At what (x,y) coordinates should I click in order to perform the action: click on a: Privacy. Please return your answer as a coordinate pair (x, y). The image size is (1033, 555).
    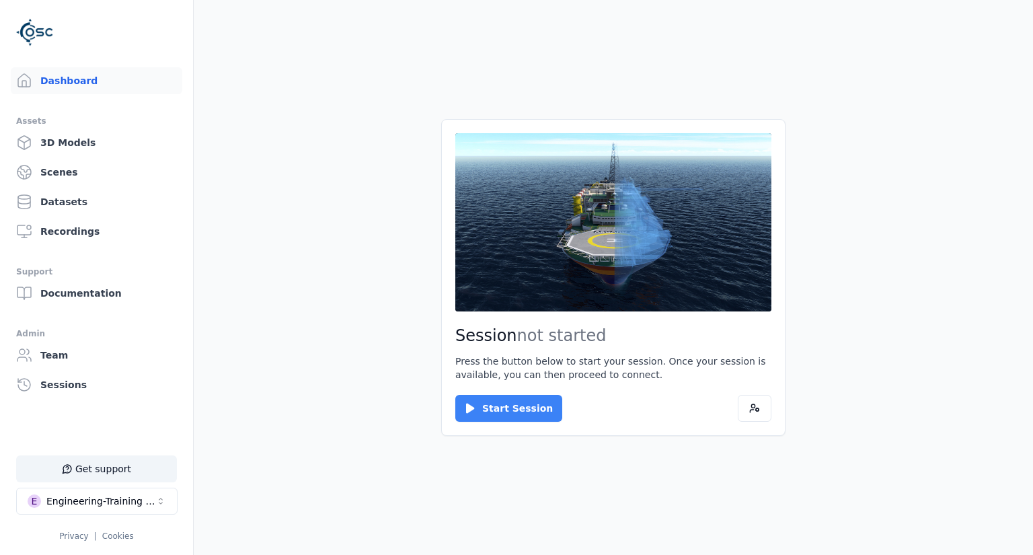
    Looking at the image, I should click on (73, 536).